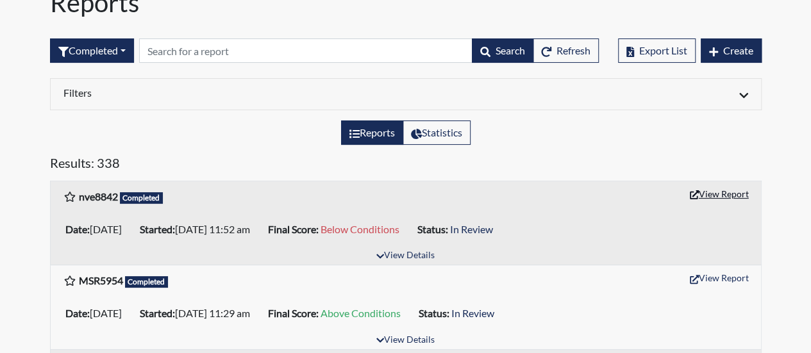 This screenshot has width=811, height=353. Describe the element at coordinates (92, 51) in the screenshot. I see `button: Completed` at that location.